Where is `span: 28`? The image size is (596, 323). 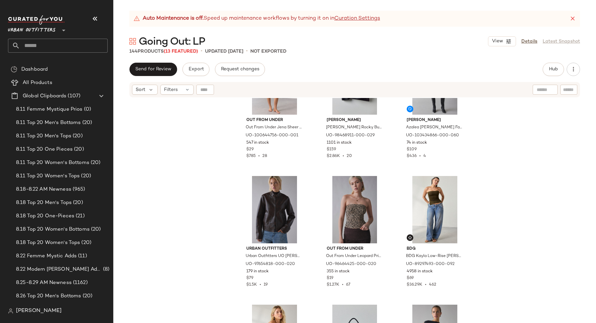
span: 28 is located at coordinates (265, 156).